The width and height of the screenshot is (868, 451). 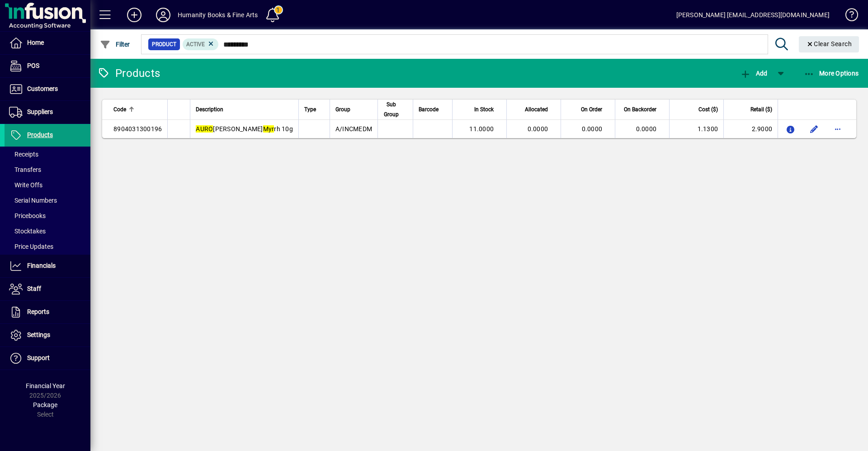 I want to click on div: Products, so click(x=128, y=73).